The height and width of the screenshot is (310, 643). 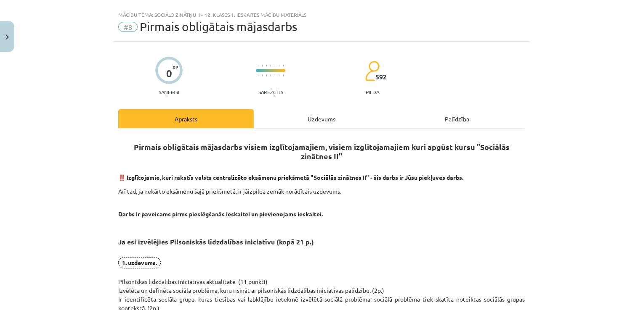 What do you see at coordinates (169, 92) in the screenshot?
I see `p: Saņemsi` at bounding box center [169, 92].